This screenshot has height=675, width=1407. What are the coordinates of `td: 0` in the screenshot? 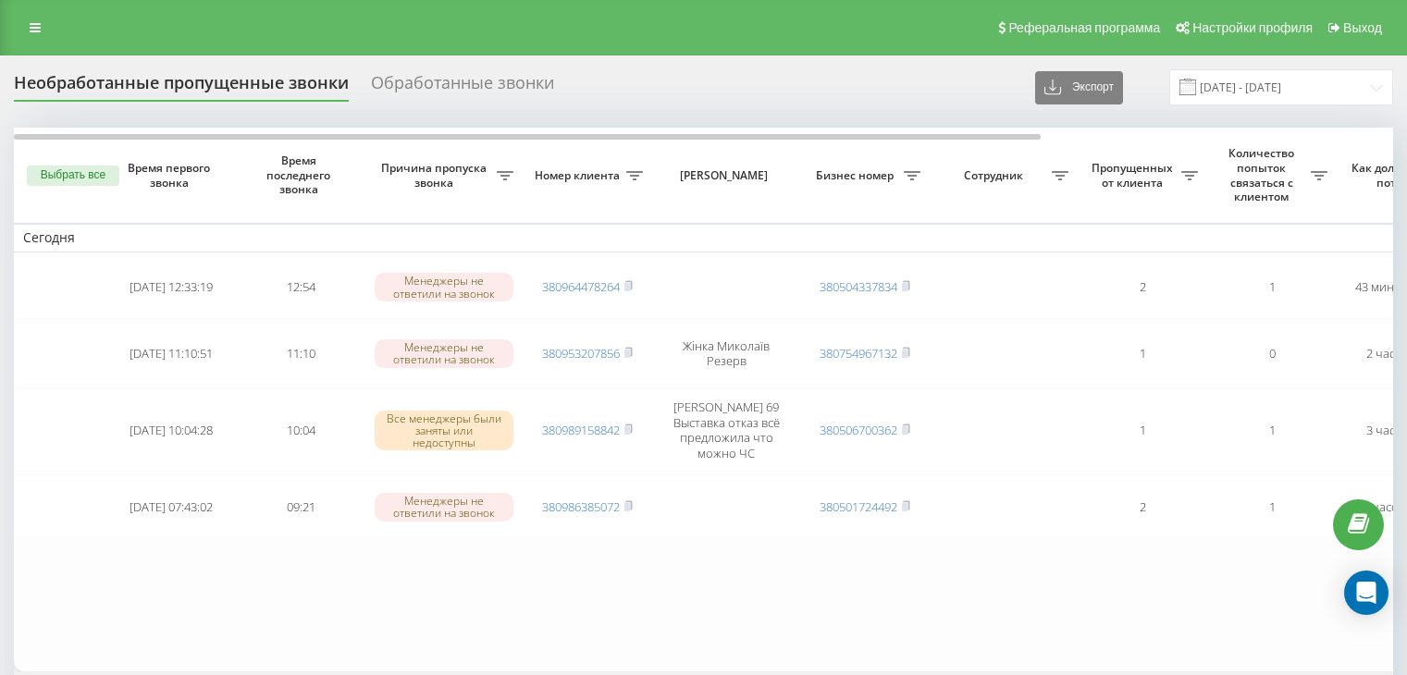 It's located at (1272, 354).